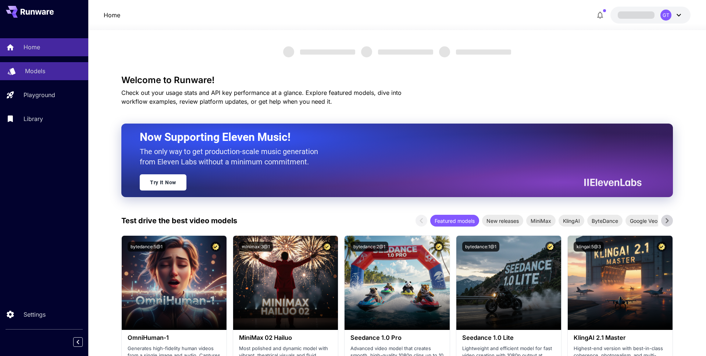 The height and width of the screenshot is (356, 706). Describe the element at coordinates (502, 220) in the screenshot. I see `span: New releases` at that location.